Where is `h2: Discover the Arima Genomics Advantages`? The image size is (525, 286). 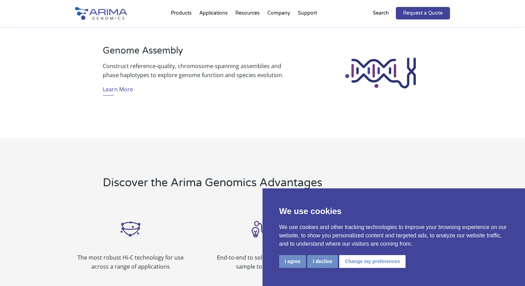
h2: Discover the Arima Genomics Advantages is located at coordinates (227, 185).